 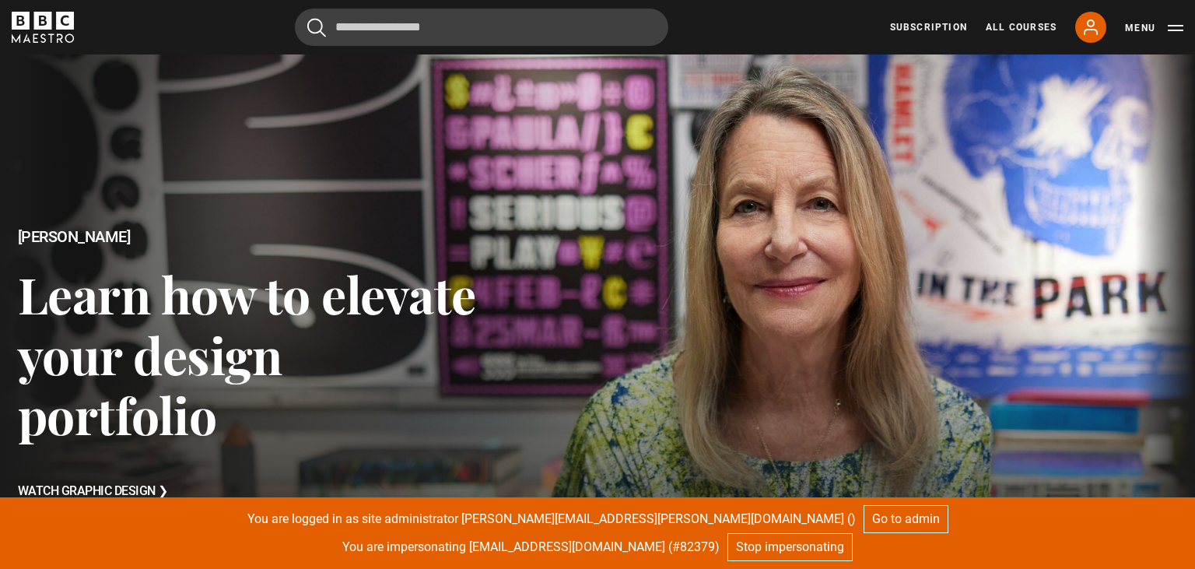 What do you see at coordinates (906, 519) in the screenshot?
I see `a: Go to admin` at bounding box center [906, 519].